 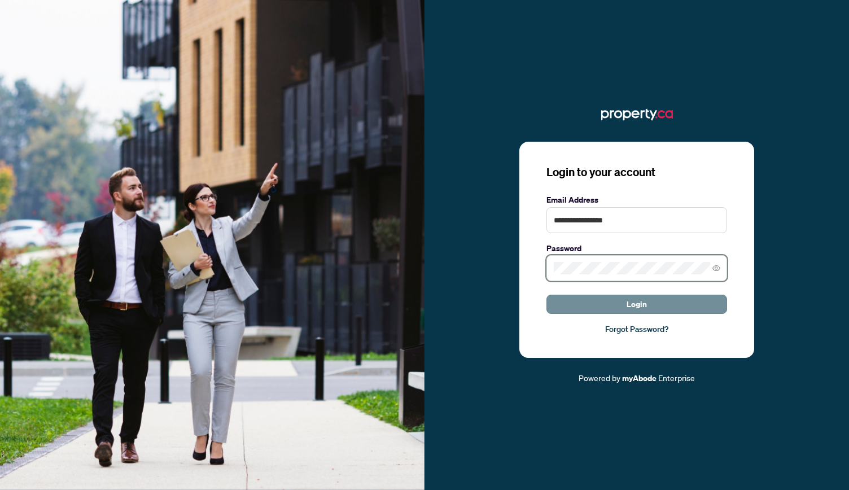 What do you see at coordinates (637, 200) in the screenshot?
I see `label: Email Address` at bounding box center [637, 200].